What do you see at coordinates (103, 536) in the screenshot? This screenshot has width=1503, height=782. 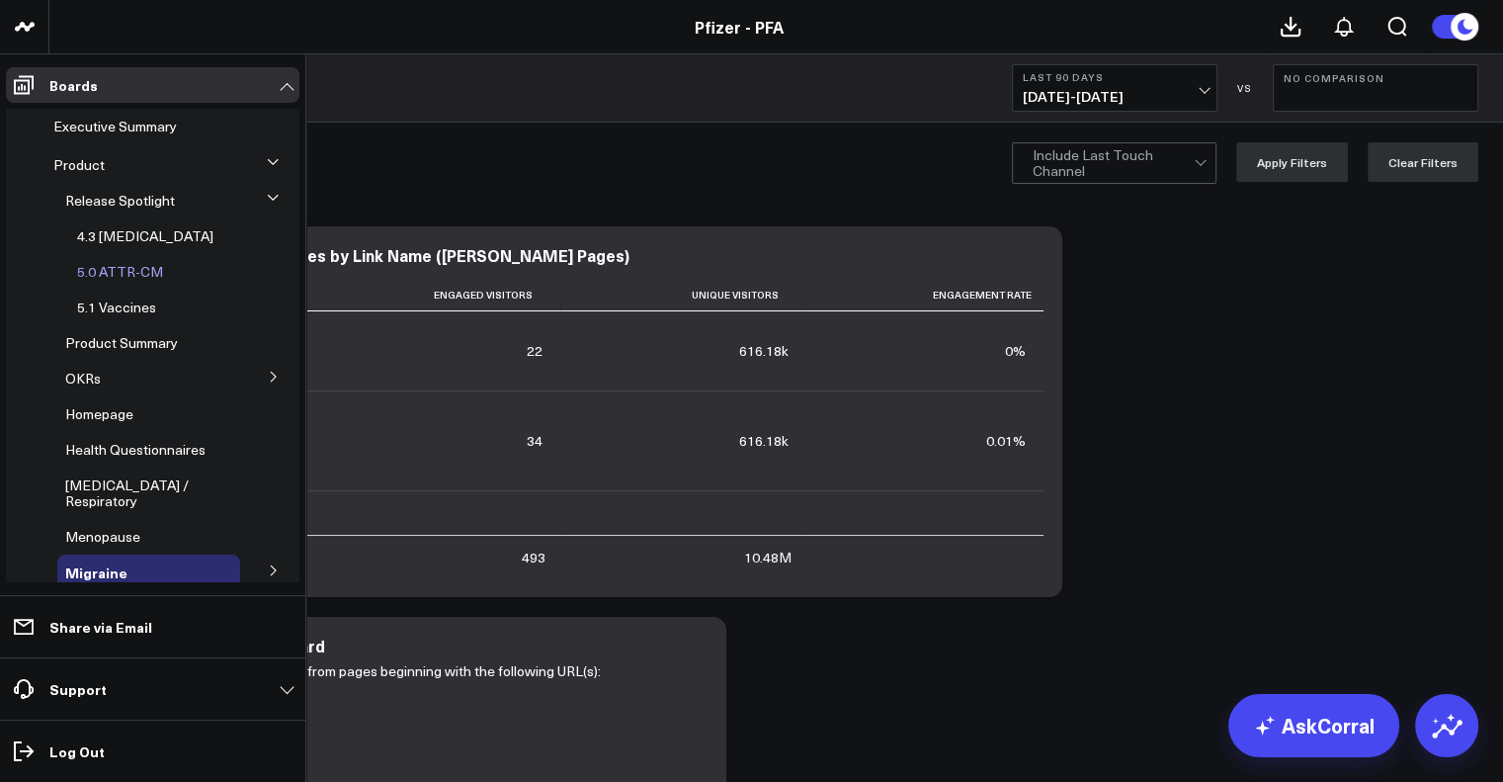 I see `span: Menopause` at bounding box center [103, 536].